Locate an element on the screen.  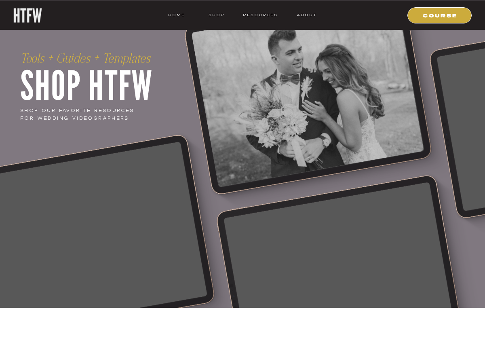
p: Tools + Guides + Templates is located at coordinates (125, 59).